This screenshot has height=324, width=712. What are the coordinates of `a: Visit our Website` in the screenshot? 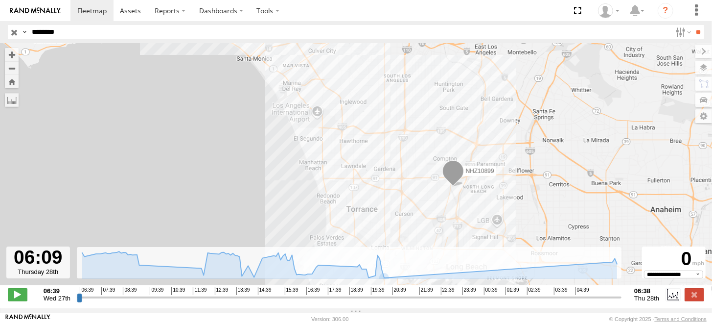 It's located at (28, 319).